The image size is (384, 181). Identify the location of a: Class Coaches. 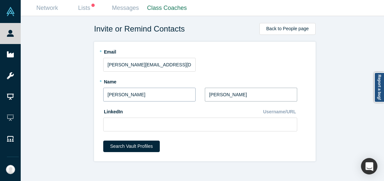
(167, 8).